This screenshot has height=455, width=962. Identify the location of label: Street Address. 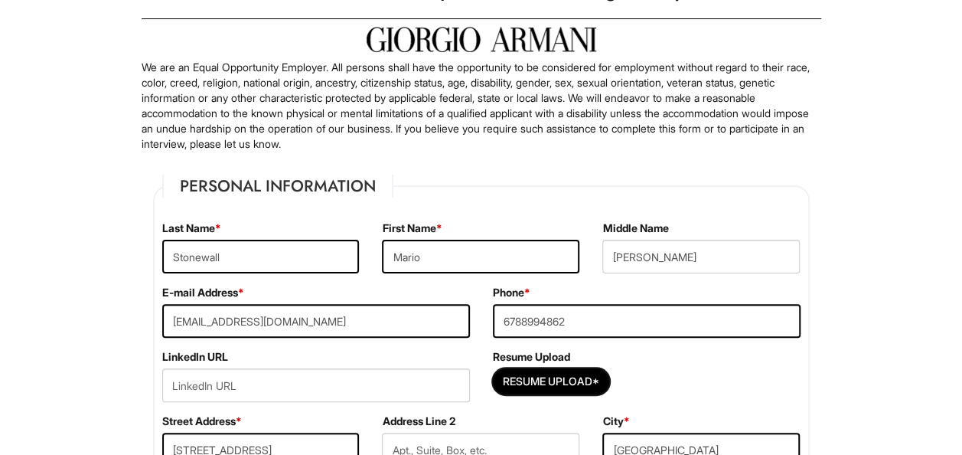
(202, 421).